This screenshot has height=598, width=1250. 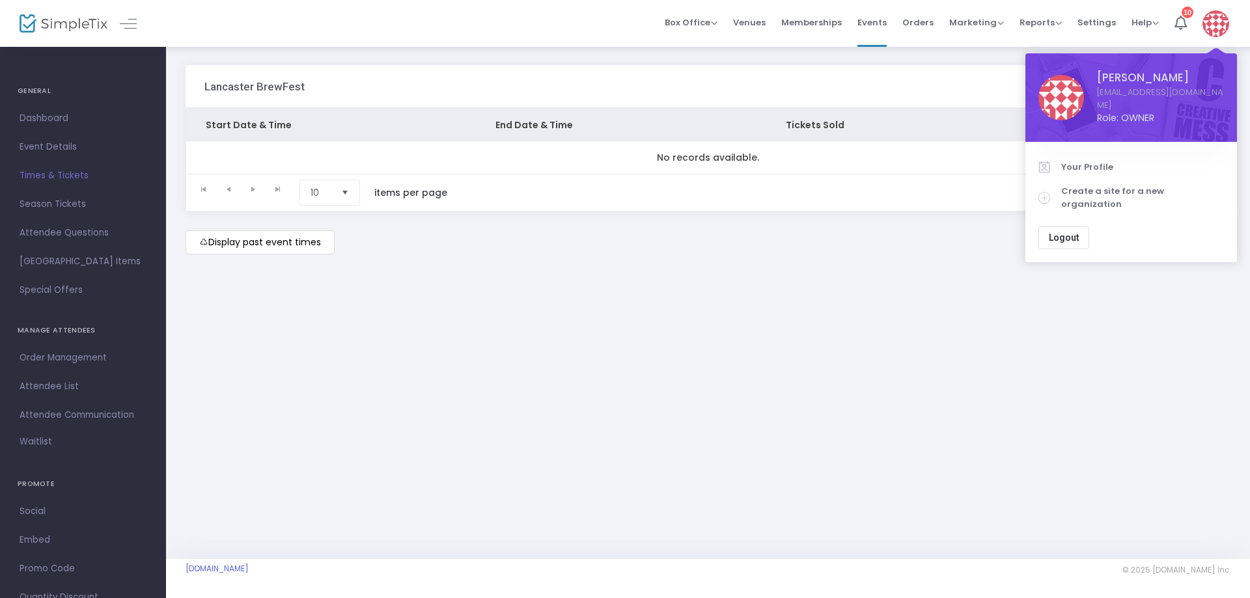 What do you see at coordinates (83, 387) in the screenshot?
I see `span: Attendee List` at bounding box center [83, 387].